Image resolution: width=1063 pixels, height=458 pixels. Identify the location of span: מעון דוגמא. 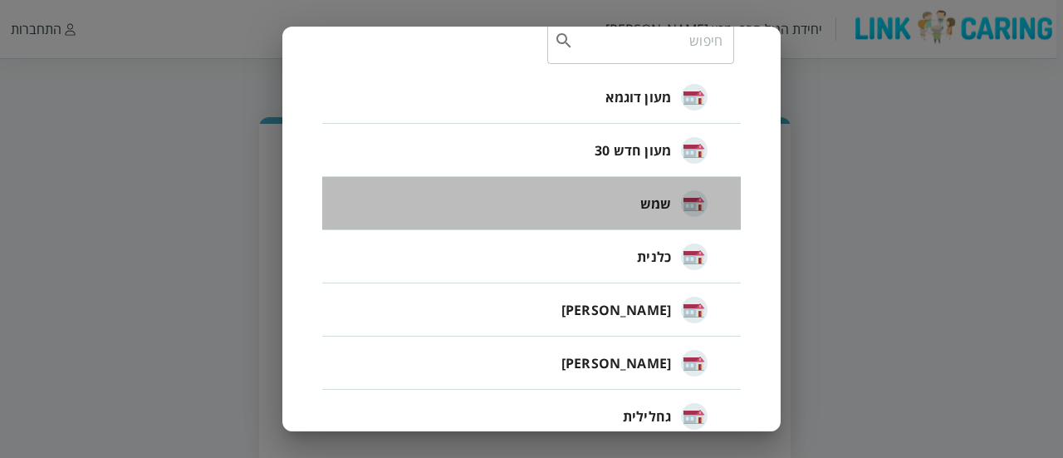
(638, 97).